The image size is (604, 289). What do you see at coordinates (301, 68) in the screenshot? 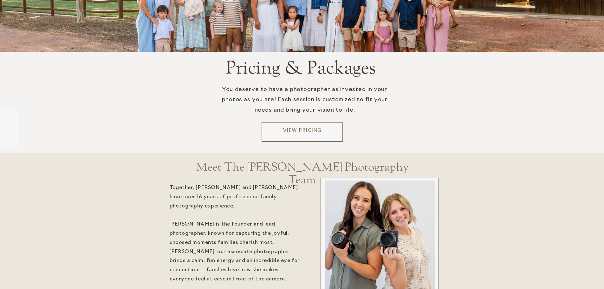
I see `h2: Pricing & Packages` at bounding box center [301, 68].